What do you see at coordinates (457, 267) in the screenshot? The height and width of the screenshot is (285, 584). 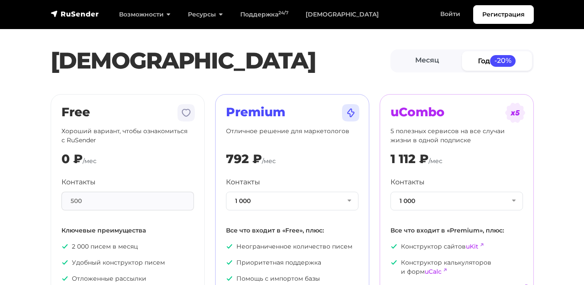 I see `p: Конструктор калькуляторов и форм` at bounding box center [457, 267].